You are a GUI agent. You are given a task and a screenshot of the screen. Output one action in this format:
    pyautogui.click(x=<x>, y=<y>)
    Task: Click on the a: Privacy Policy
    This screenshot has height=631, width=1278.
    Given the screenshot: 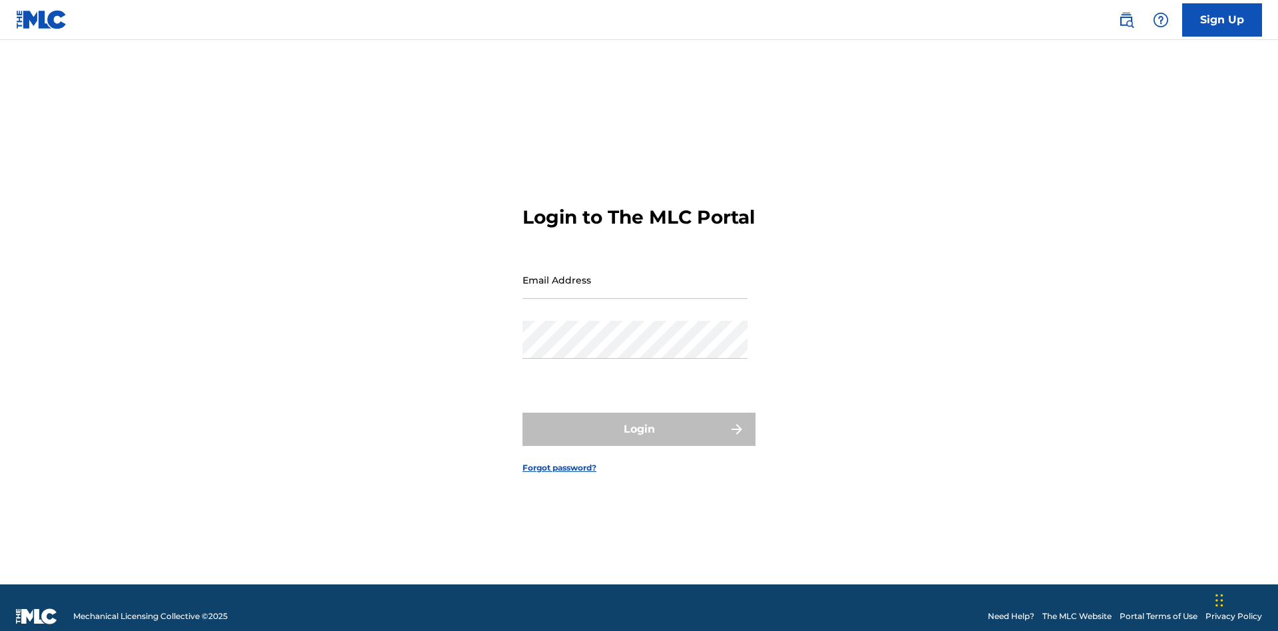 What is the action you would take?
    pyautogui.click(x=1233, y=616)
    